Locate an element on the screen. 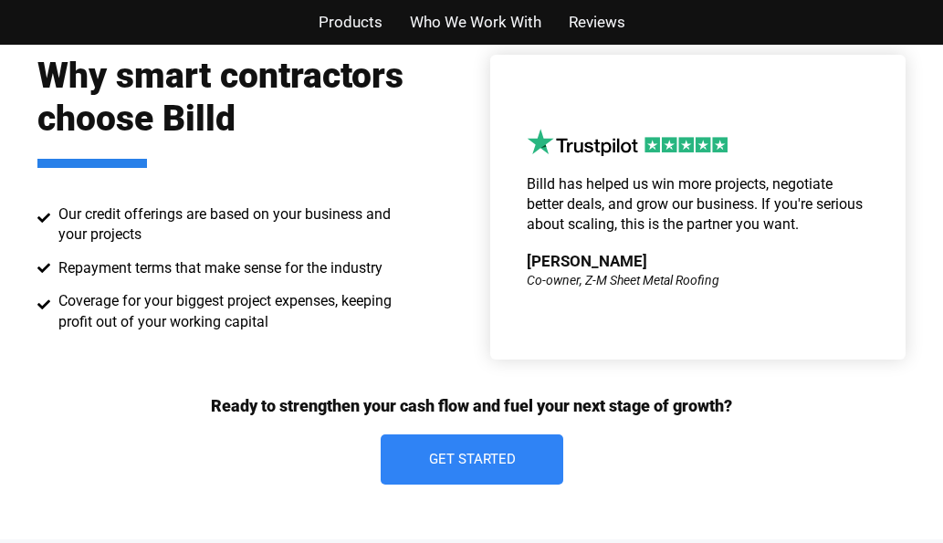 This screenshot has width=943, height=543. span: Repayment terms that make sense for the industry is located at coordinates (218, 268).